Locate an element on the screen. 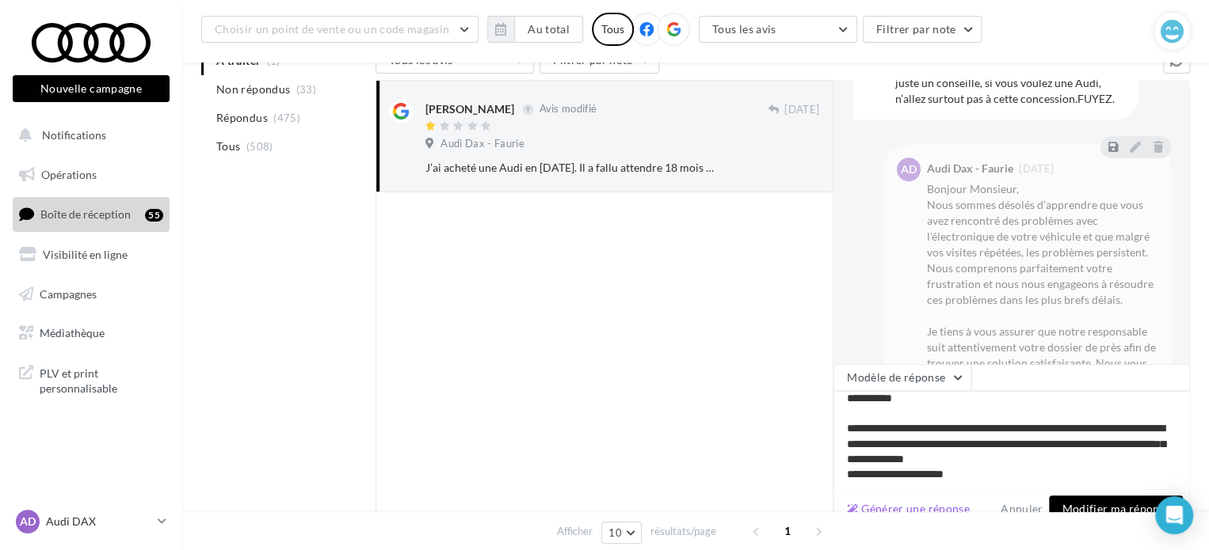 Image resolution: width=1209 pixels, height=550 pixels. span: Tous is located at coordinates (228, 147).